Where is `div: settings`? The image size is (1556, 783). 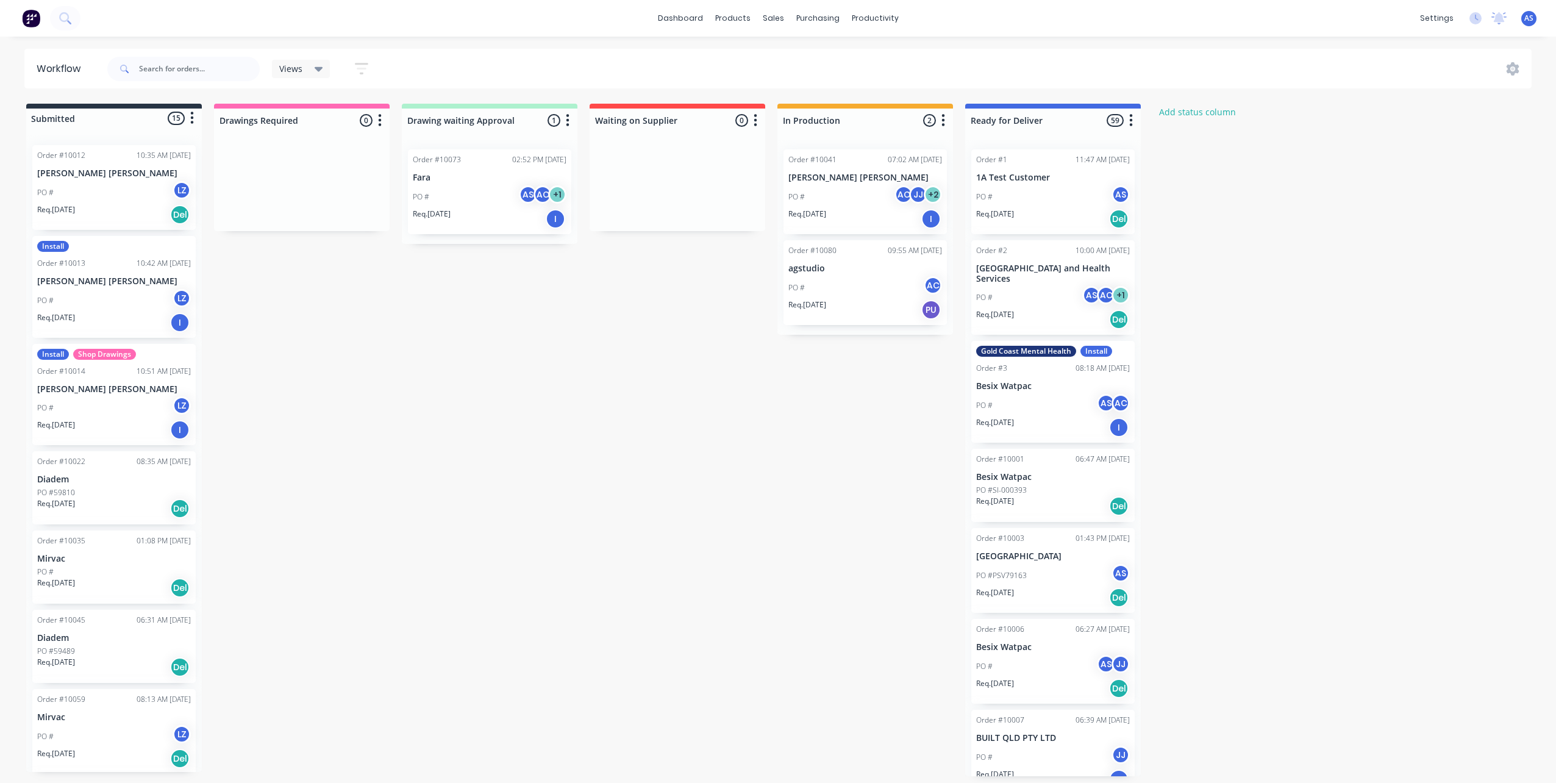 div: settings is located at coordinates (1436, 18).